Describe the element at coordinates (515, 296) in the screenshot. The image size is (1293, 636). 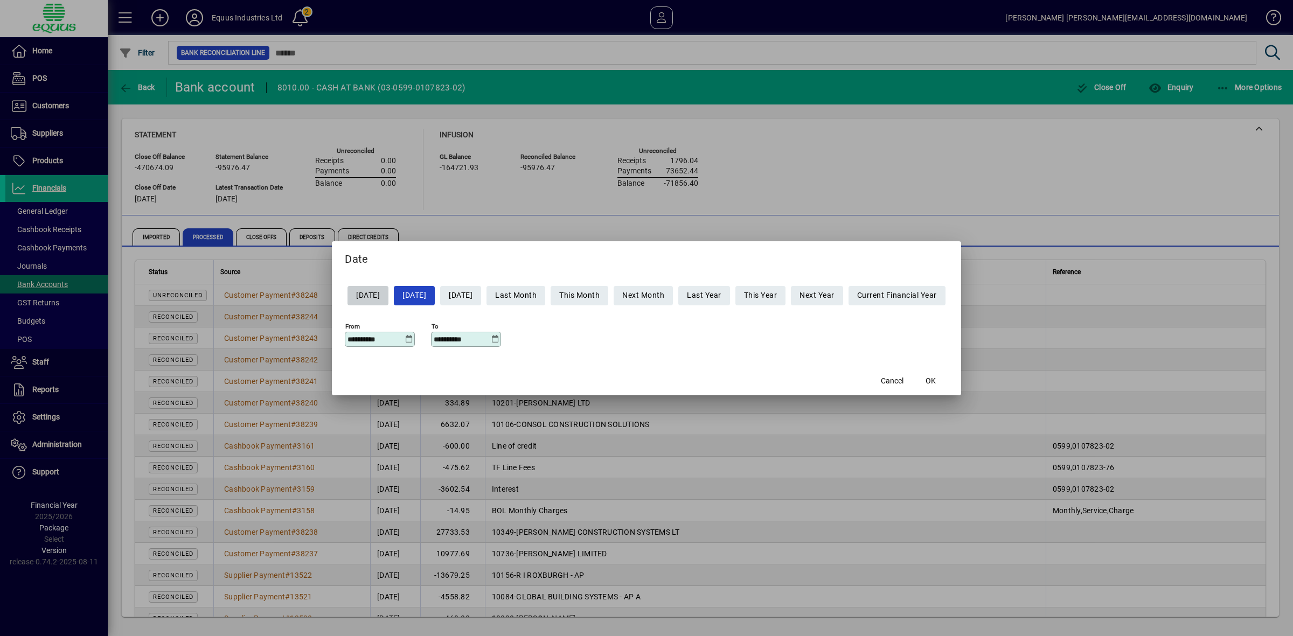
I see `button: Last Month` at that location.